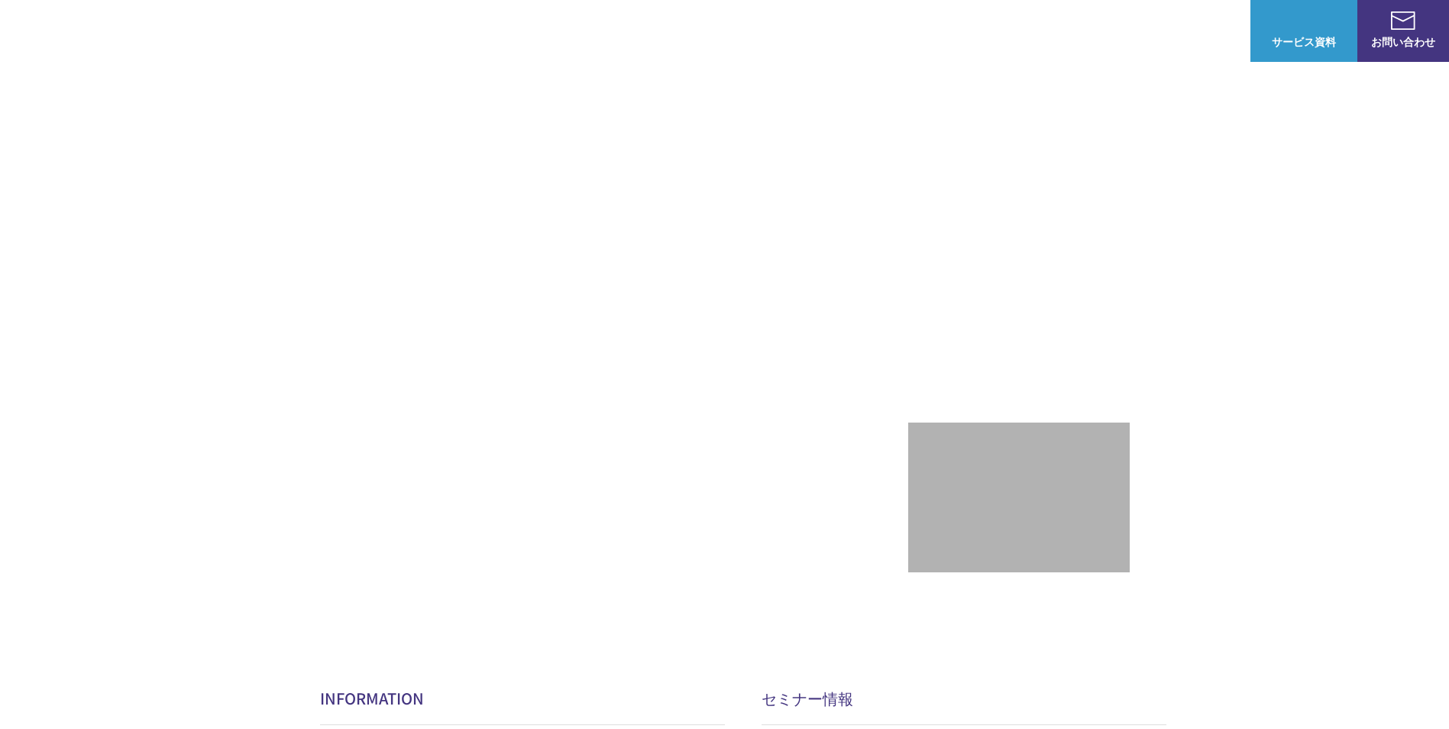 The height and width of the screenshot is (729, 1449). Describe the element at coordinates (742, 480) in the screenshot. I see `img: AWS請求代行サービス 統合管理プラン` at that location.